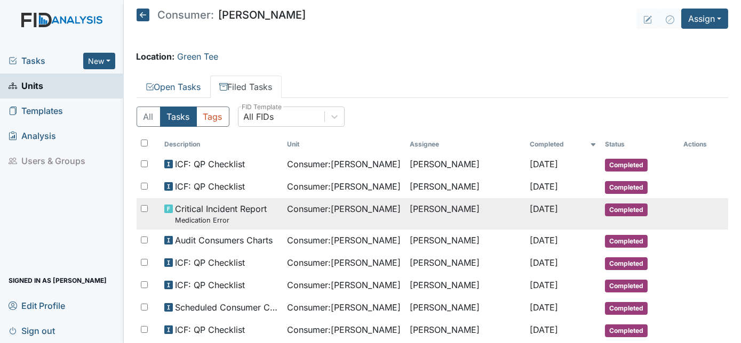 This screenshot has width=741, height=343. Describe the element at coordinates (46, 61) in the screenshot. I see `span: Tasks` at that location.